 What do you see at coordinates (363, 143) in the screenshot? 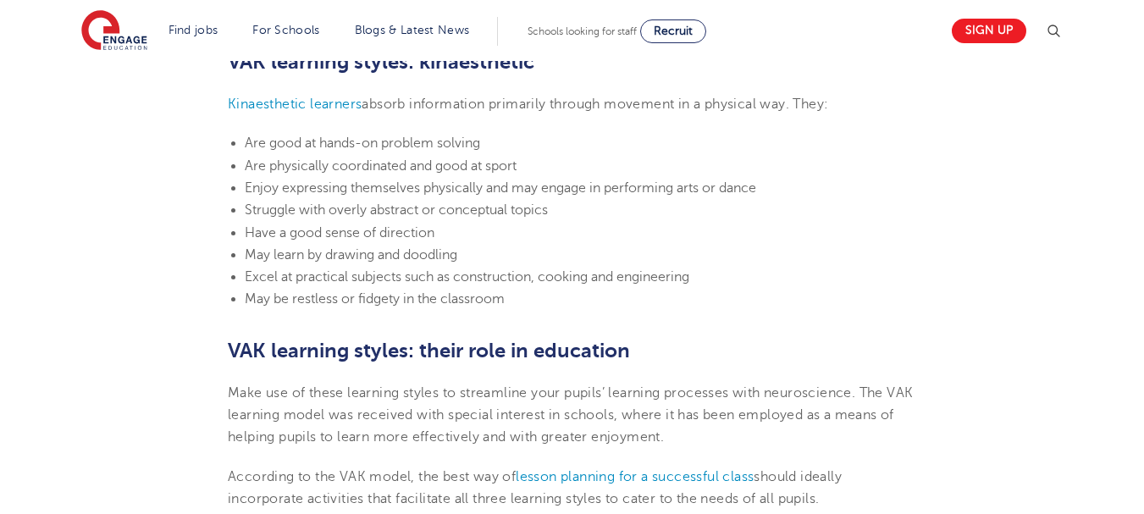
I see `span: Are good at hands-on problem solving` at bounding box center [363, 143].